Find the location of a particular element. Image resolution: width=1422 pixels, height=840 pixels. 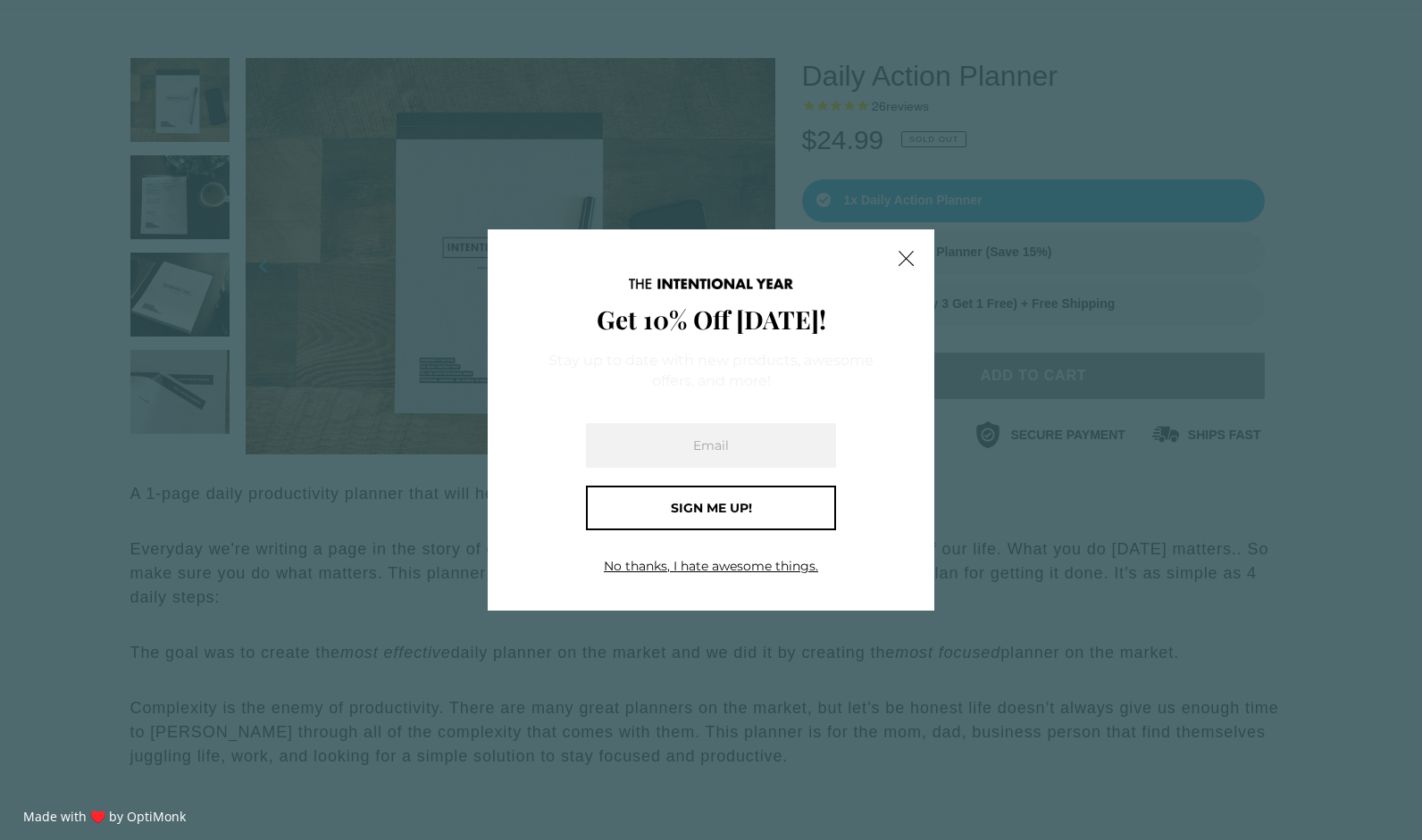

input: Email is located at coordinates (711, 446).